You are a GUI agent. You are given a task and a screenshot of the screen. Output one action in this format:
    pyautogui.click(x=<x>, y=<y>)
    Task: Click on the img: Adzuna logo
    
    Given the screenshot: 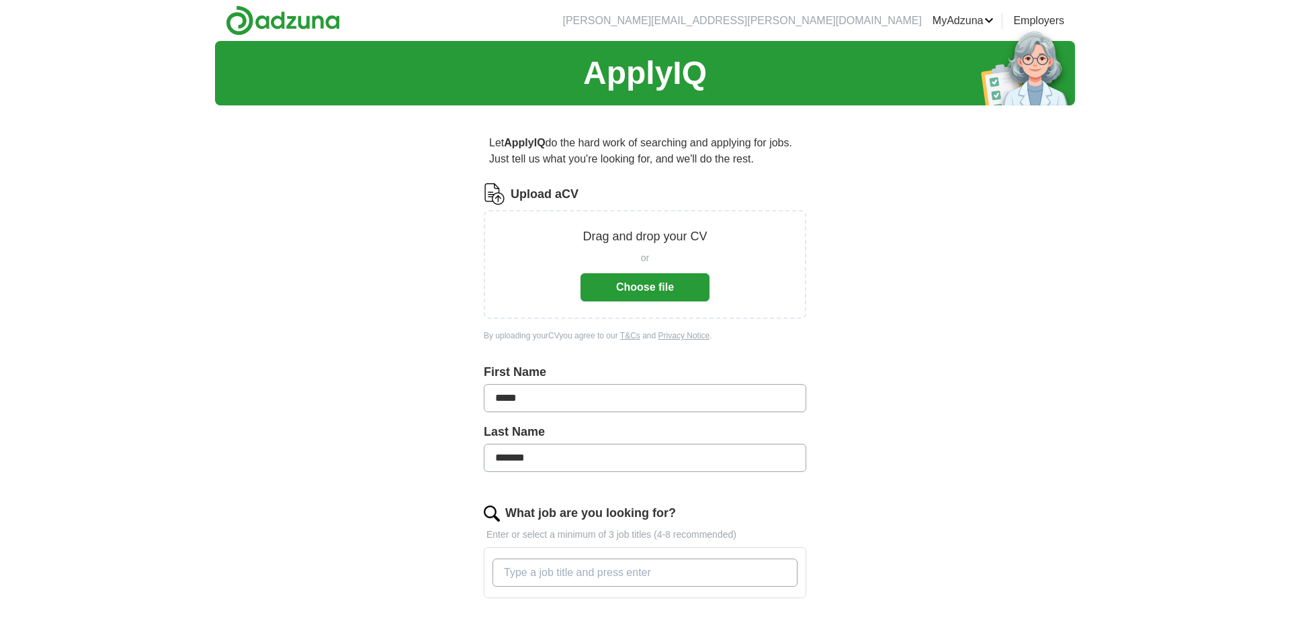 What is the action you would take?
    pyautogui.click(x=283, y=20)
    